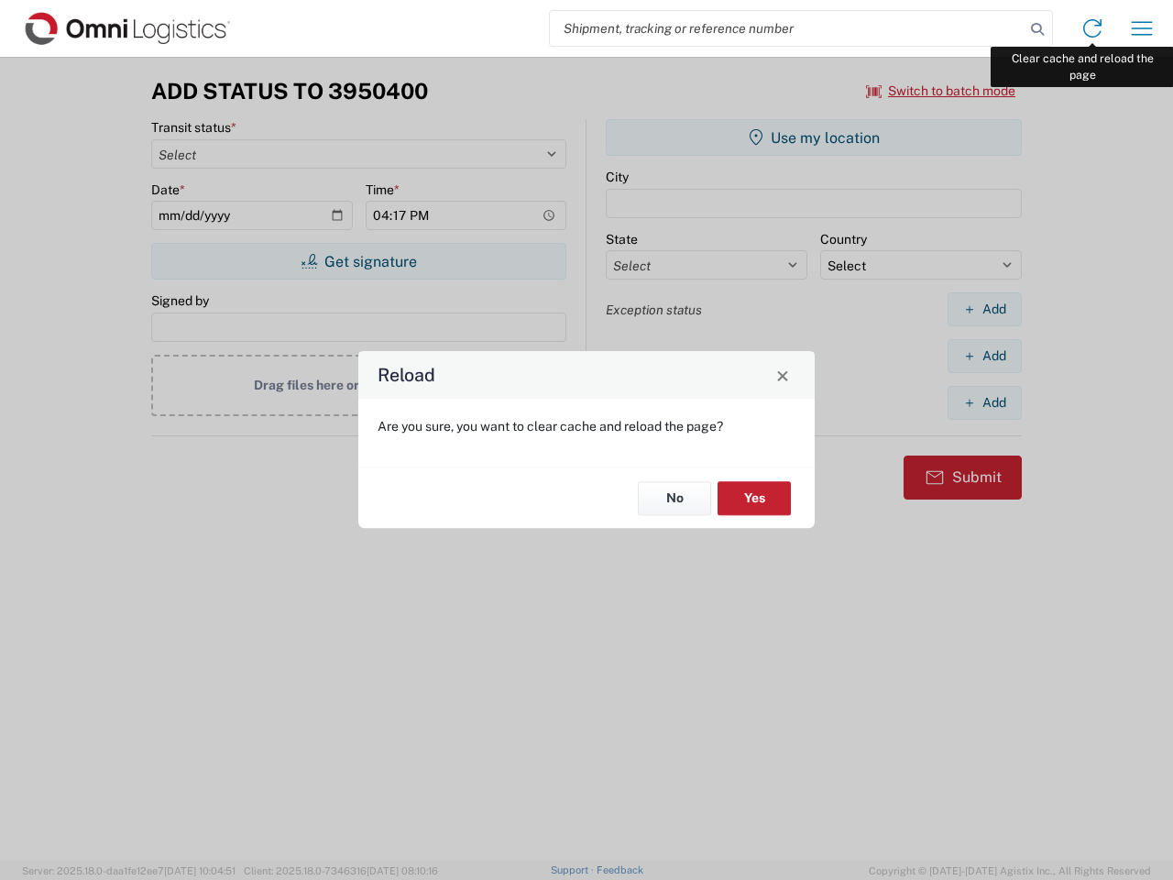  I want to click on button: No, so click(675, 498).